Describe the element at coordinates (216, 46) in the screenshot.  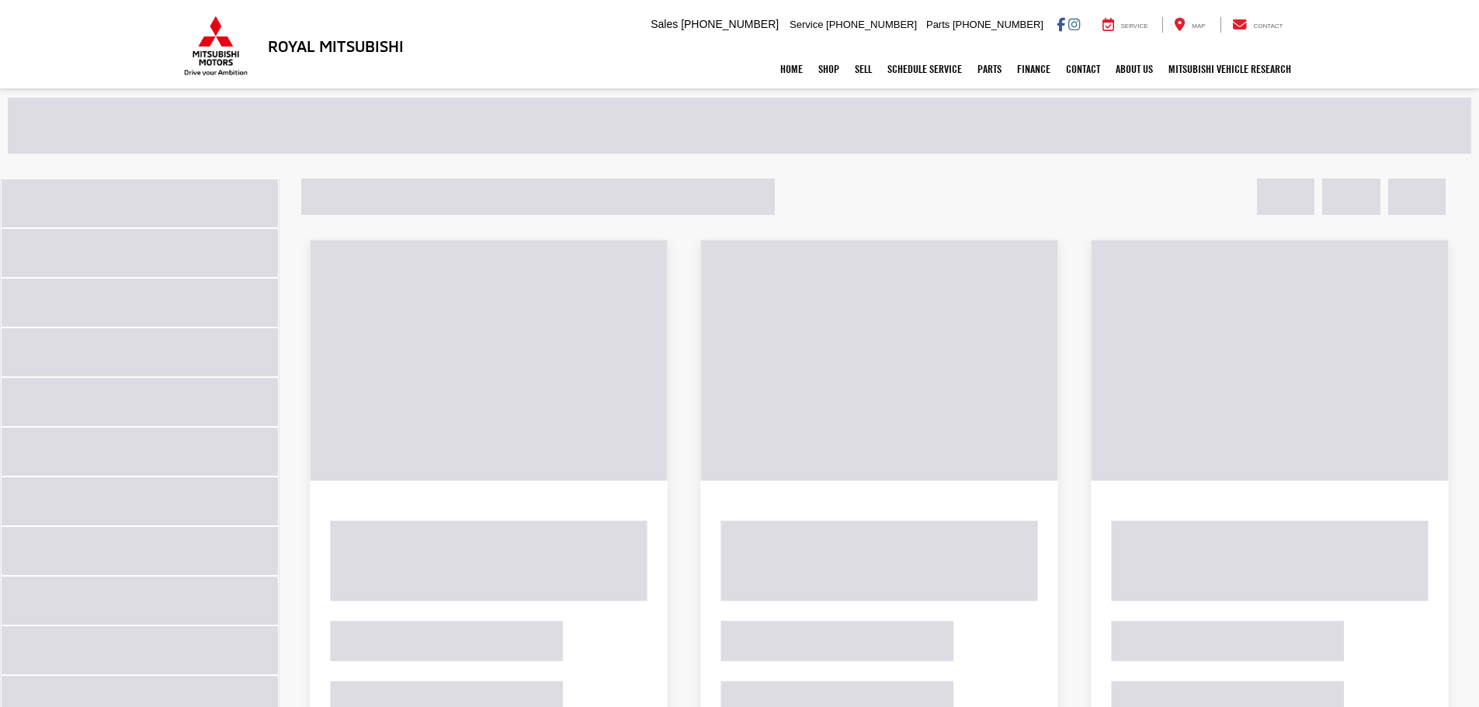
I see `img: Mitsubishi` at that location.